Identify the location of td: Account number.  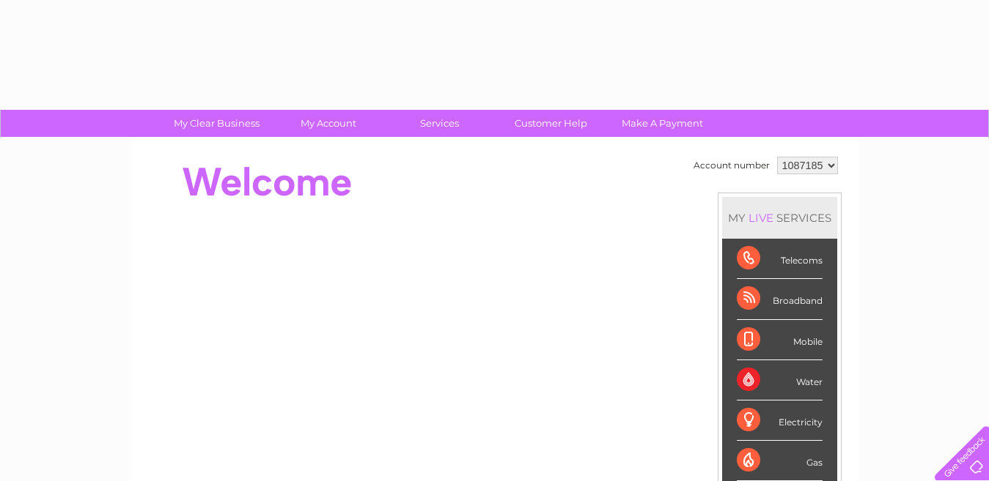
(731, 166).